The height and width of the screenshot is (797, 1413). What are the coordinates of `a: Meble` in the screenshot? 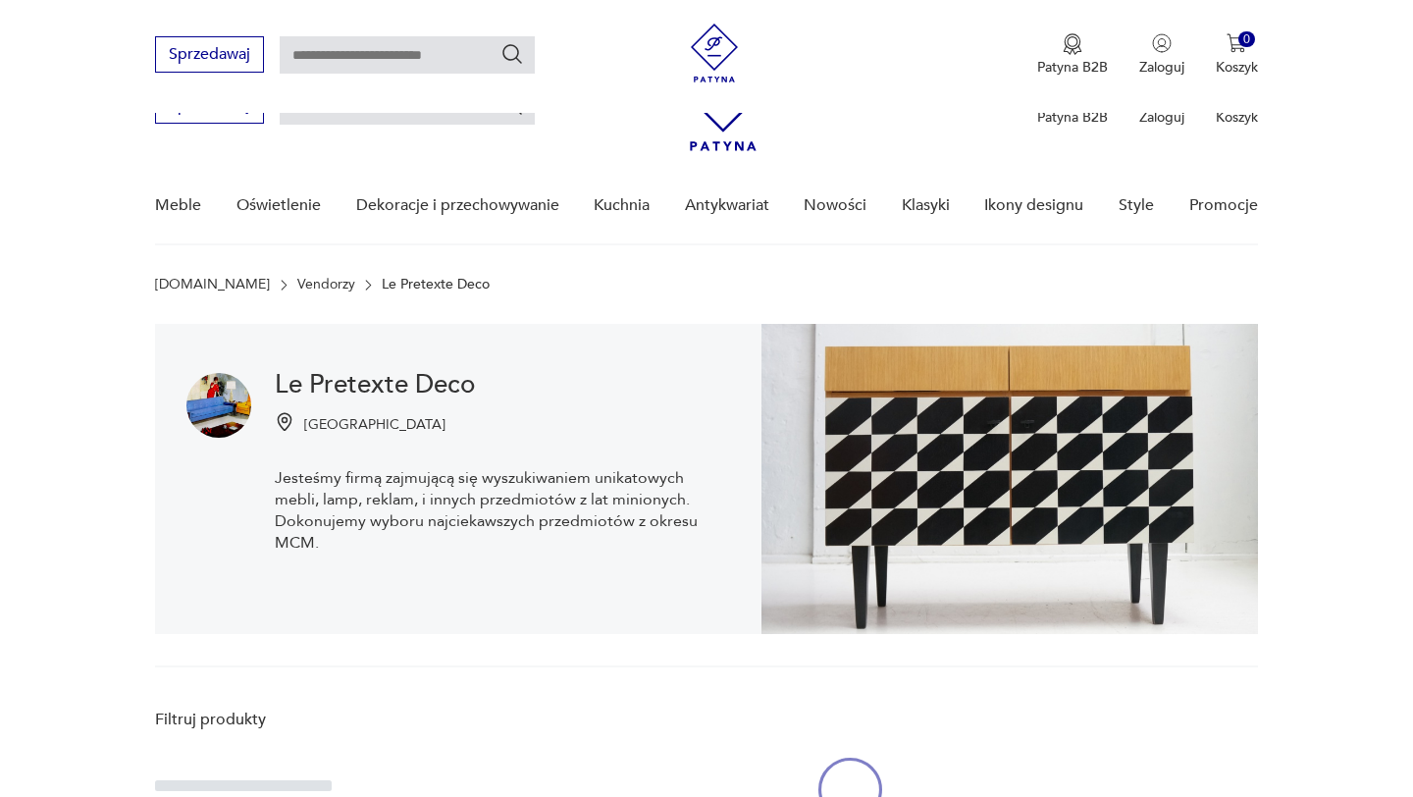 It's located at (178, 205).